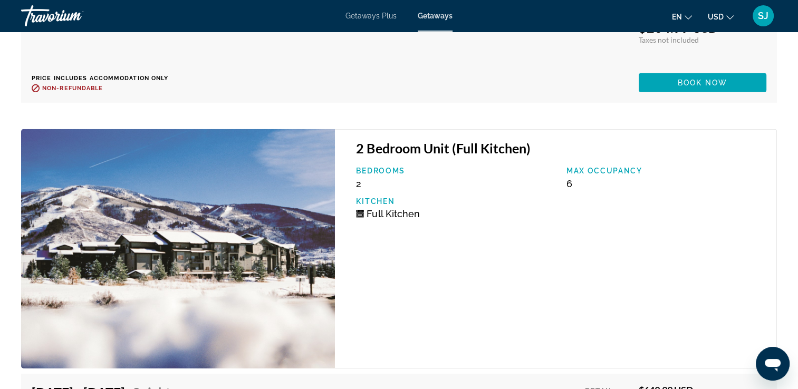 This screenshot has height=389, width=798. What do you see at coordinates (682, 16) in the screenshot?
I see `button: Change language` at bounding box center [682, 16].